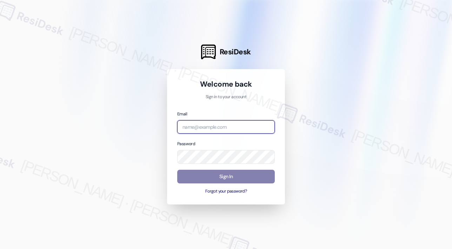 The image size is (452, 249). I want to click on label: Password, so click(186, 144).